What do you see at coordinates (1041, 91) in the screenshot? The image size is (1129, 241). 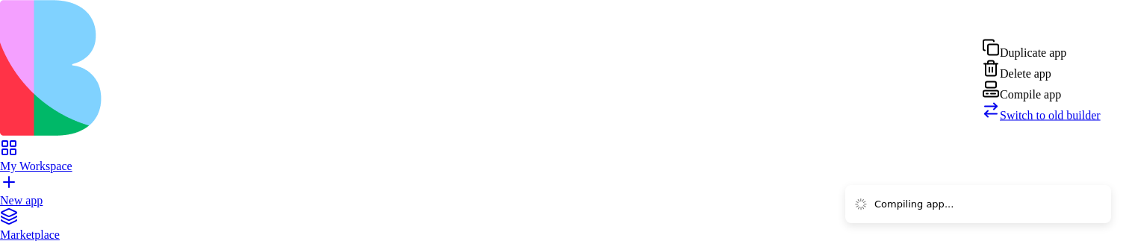 I see `div: Compile app` at bounding box center [1041, 91].